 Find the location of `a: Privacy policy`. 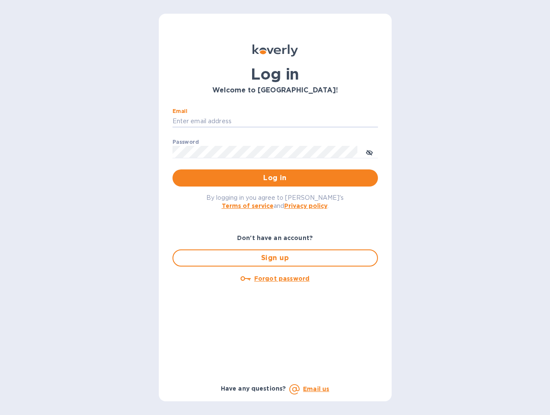

a: Privacy policy is located at coordinates (305, 206).